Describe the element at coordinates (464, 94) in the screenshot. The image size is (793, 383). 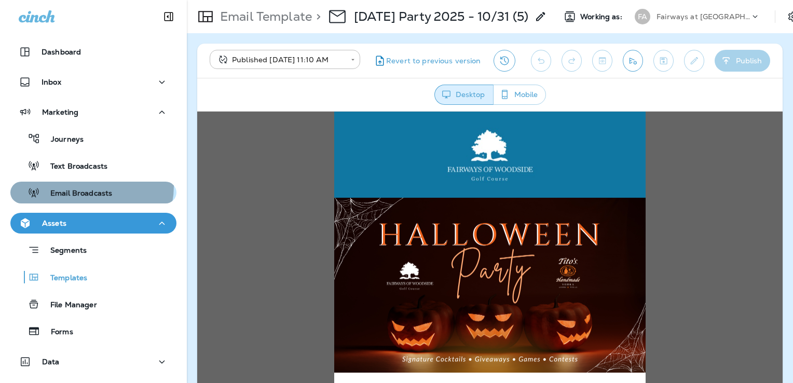
I see `button: Desktop` at that location.